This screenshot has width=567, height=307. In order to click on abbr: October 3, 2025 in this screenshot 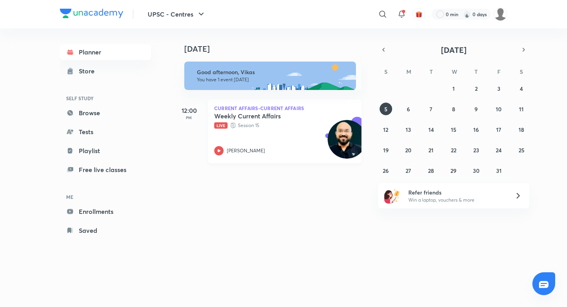, I will do `click(499, 88)`.